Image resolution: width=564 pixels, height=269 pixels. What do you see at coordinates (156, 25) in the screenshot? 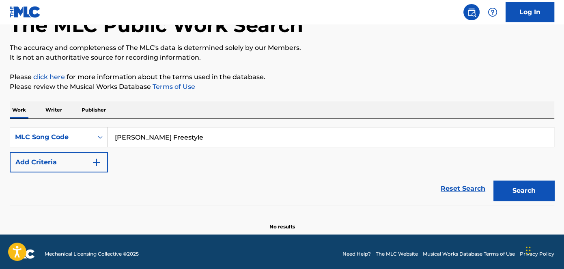
I see `h1: The MLC Public Work Search` at bounding box center [156, 25].